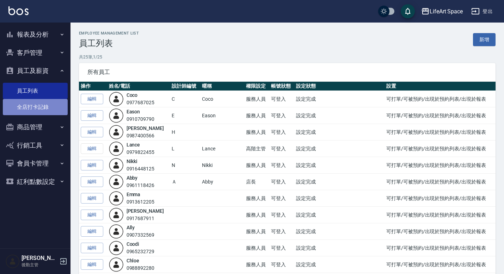 This screenshot has width=504, height=274. Describe the element at coordinates (222, 99) in the screenshot. I see `td: Coco` at that location.